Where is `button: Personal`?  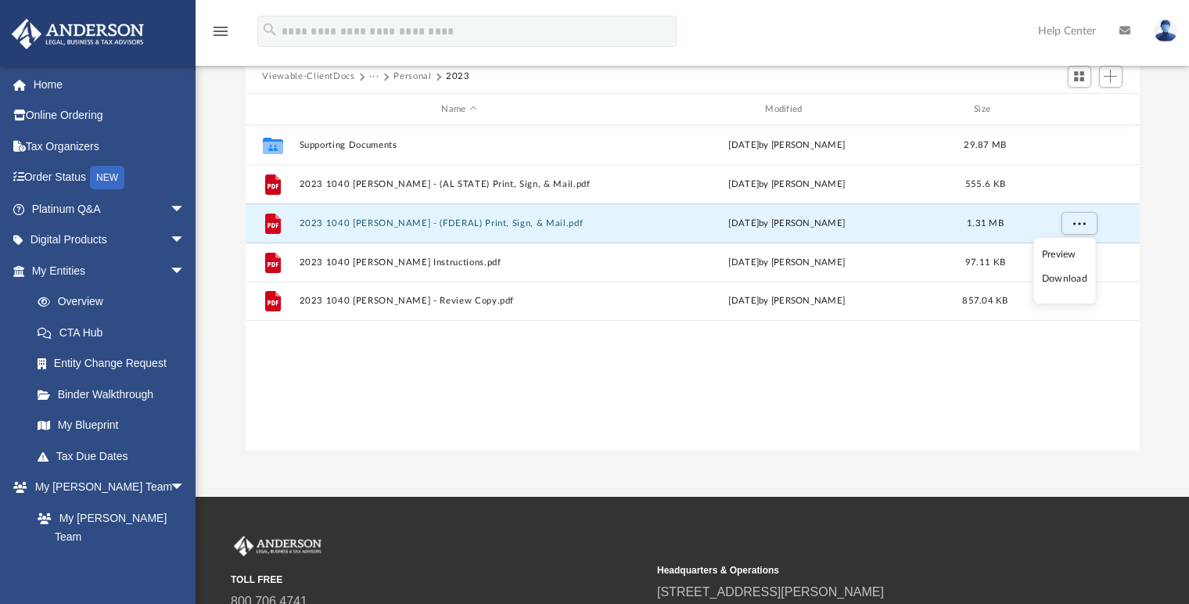
button: Personal is located at coordinates (412, 77).